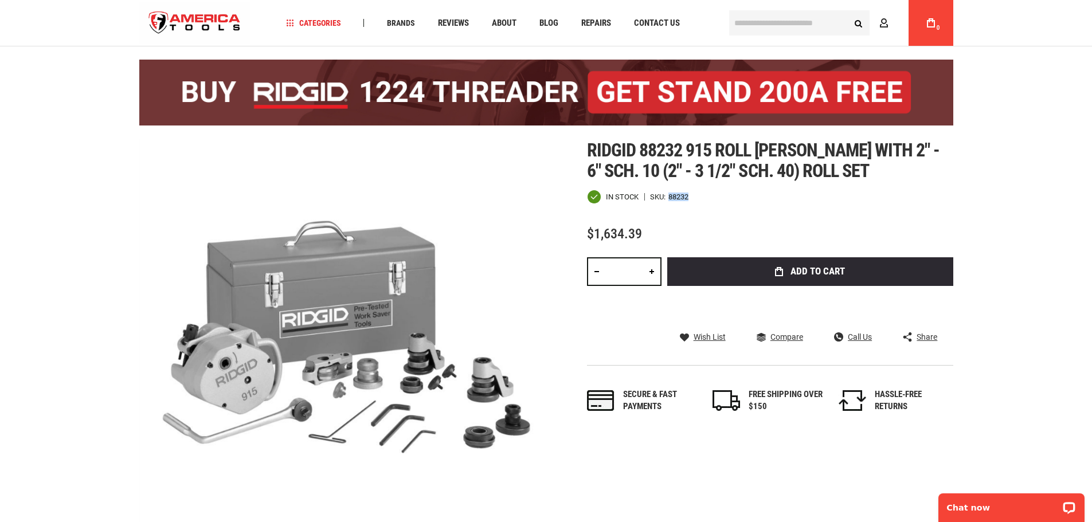  Describe the element at coordinates (657, 23) in the screenshot. I see `span: Contact Us` at that location.